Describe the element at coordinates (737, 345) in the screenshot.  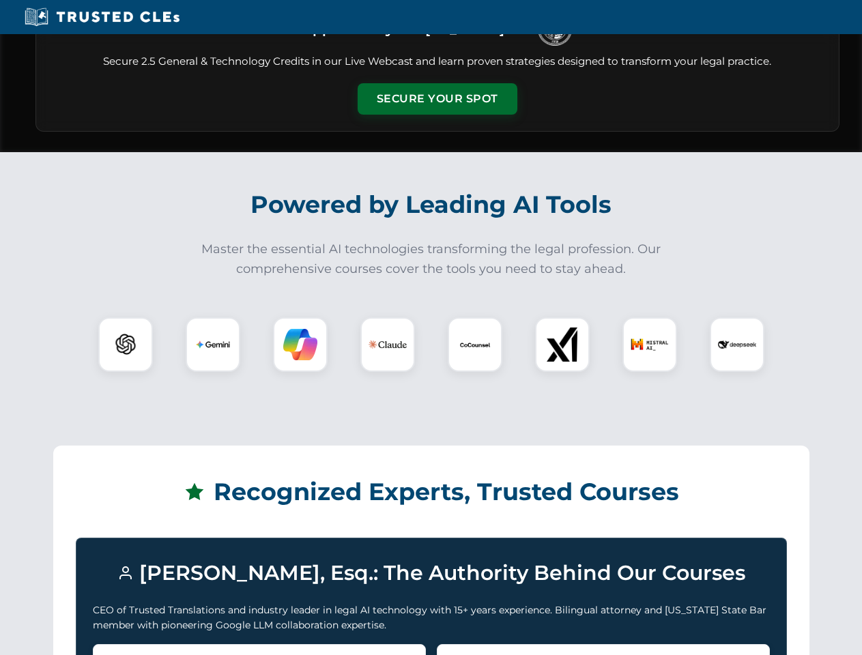
I see `img: DeepSeek Logo` at that location.